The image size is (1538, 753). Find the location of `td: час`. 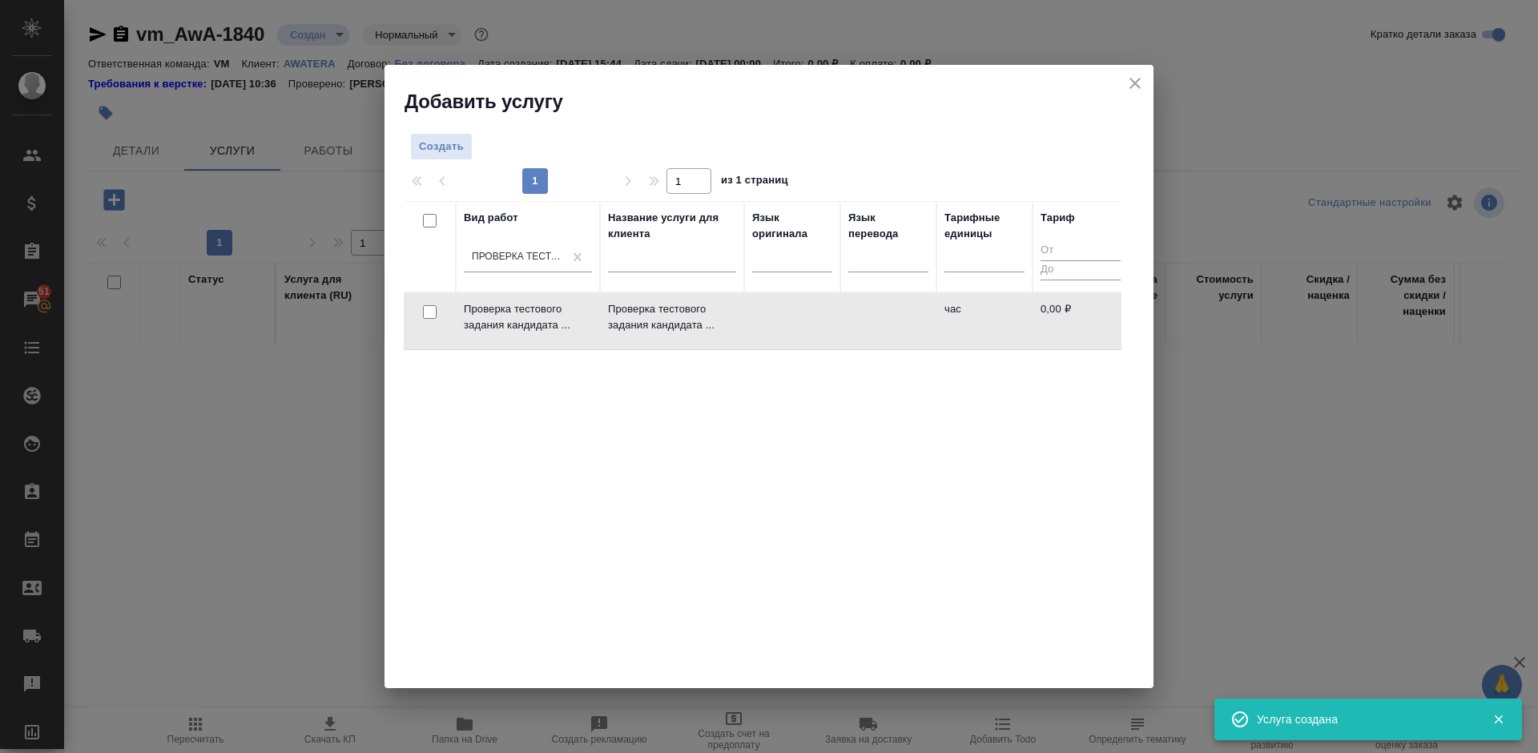

td: час is located at coordinates (984, 321).